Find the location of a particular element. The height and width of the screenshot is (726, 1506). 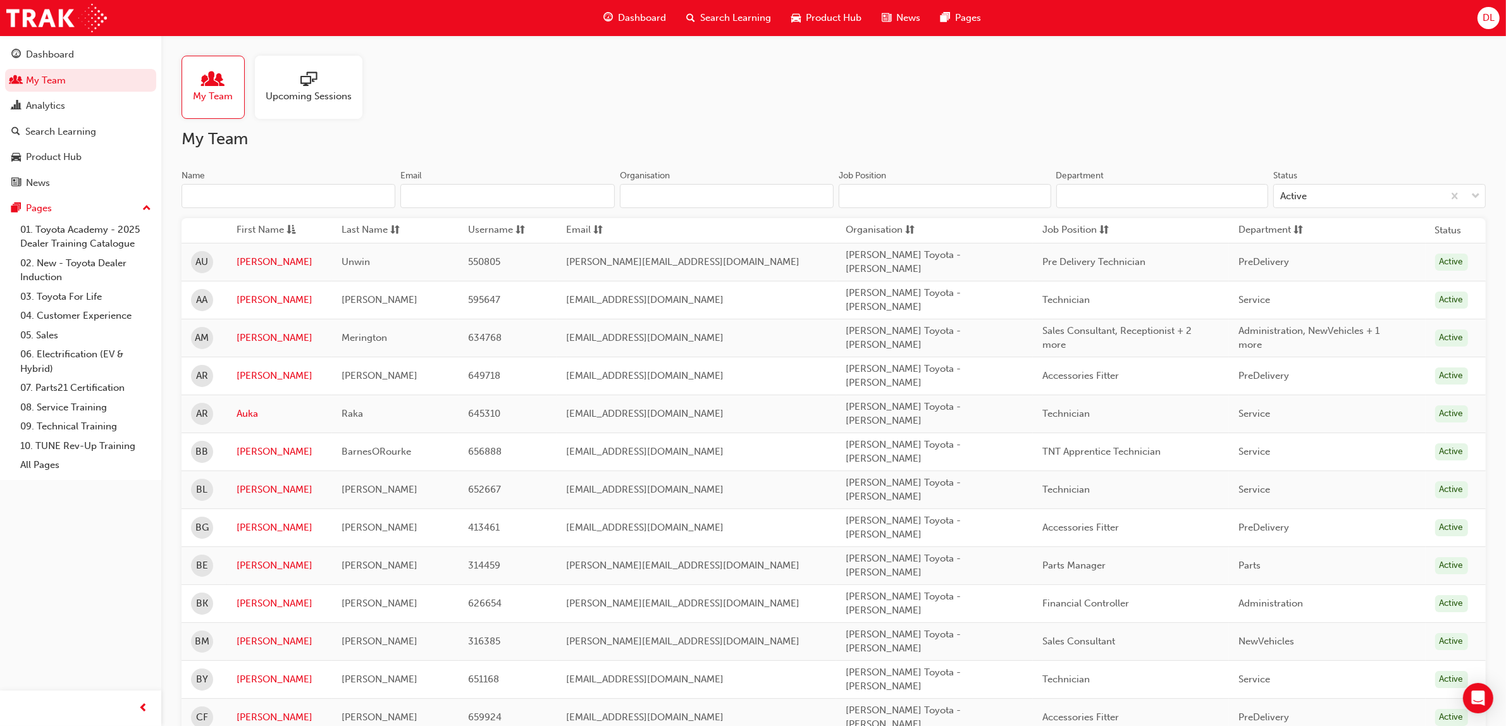

span: BE is located at coordinates (202, 565).